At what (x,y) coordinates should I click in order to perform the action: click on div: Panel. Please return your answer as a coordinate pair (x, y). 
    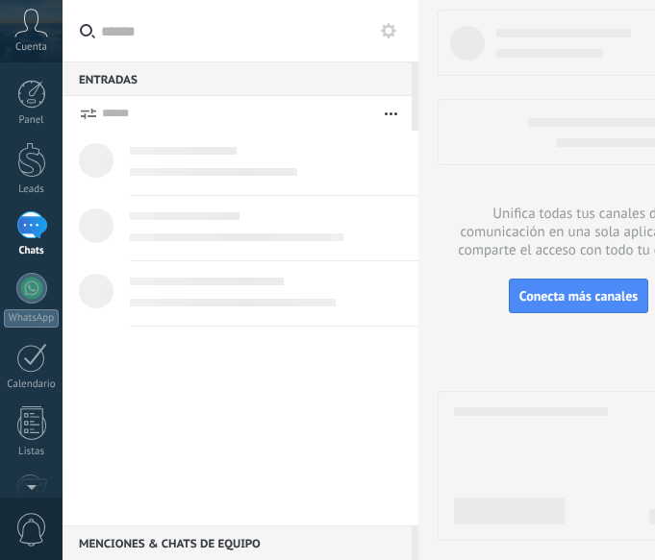
    Looking at the image, I should click on (32, 120).